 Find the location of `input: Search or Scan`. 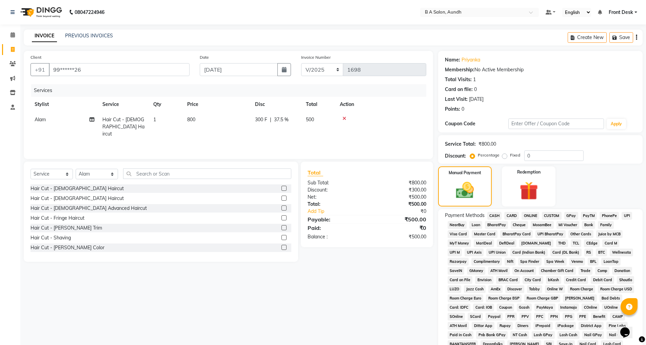

input: Search or Scan is located at coordinates (207, 173).